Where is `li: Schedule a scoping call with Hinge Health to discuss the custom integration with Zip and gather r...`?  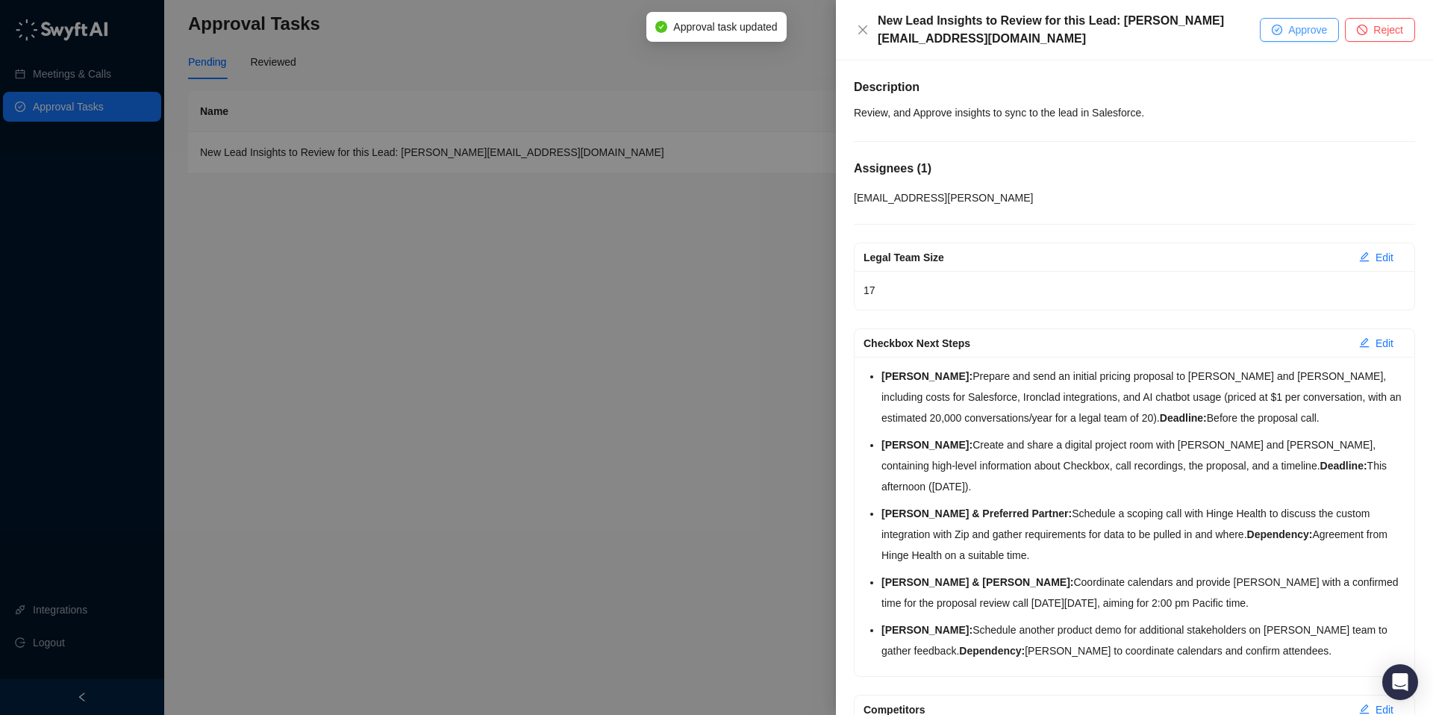
li: Schedule a scoping call with Hinge Health to discuss the custom integration with Zip and gather r... is located at coordinates (1144, 534).